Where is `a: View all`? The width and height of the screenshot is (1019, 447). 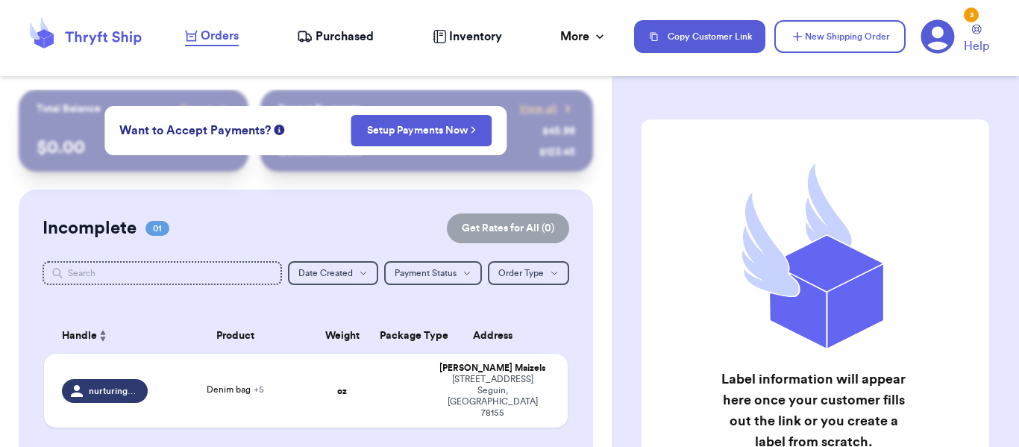
a: View all is located at coordinates (547, 109).